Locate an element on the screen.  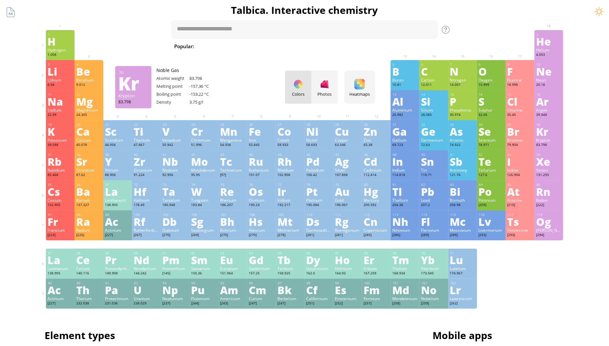
div: Silver is located at coordinates (347, 170).